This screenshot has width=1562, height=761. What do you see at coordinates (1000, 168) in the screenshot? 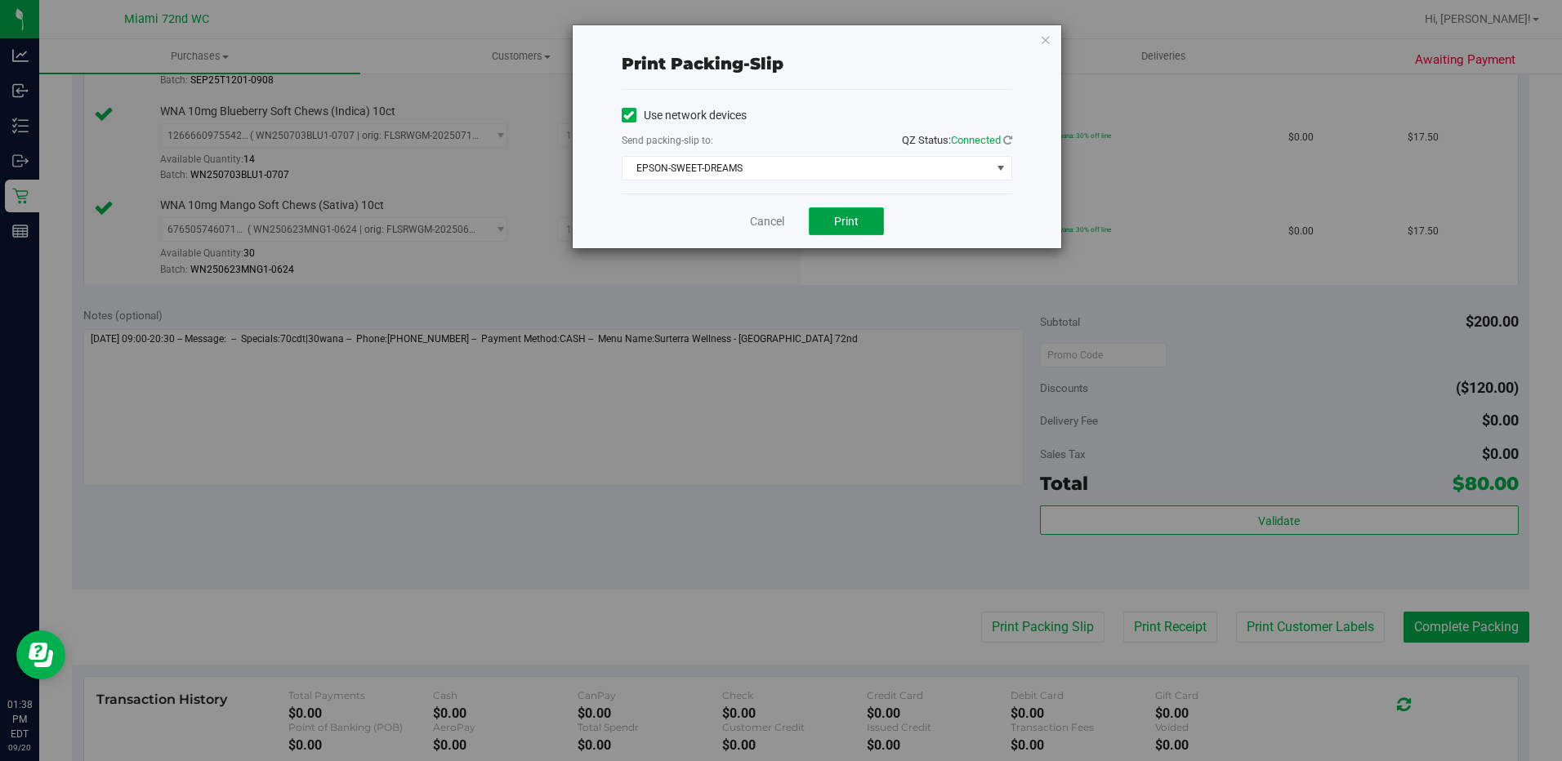
I see `span: select` at bounding box center [1000, 168].